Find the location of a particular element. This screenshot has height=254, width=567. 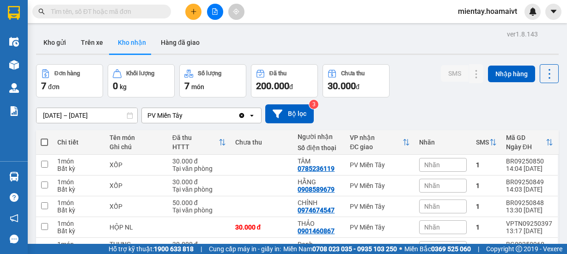

span: plus is located at coordinates (194, 12).